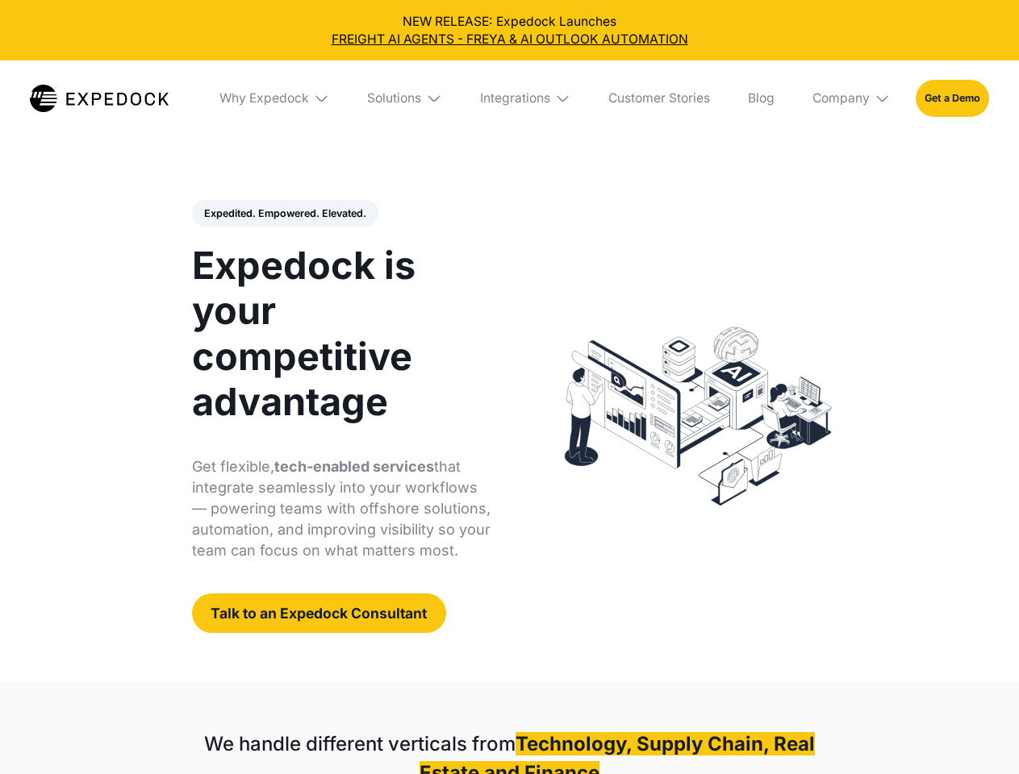  What do you see at coordinates (354, 466) in the screenshot?
I see `strong: tech-enabled services` at bounding box center [354, 466].